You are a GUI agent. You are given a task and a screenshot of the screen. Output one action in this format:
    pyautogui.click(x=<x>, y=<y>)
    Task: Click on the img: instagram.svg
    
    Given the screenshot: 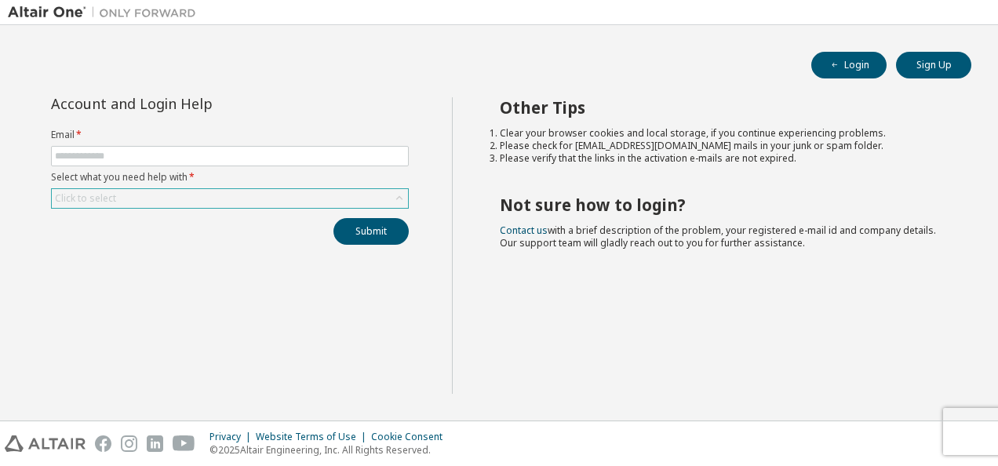 What is the action you would take?
    pyautogui.click(x=129, y=443)
    